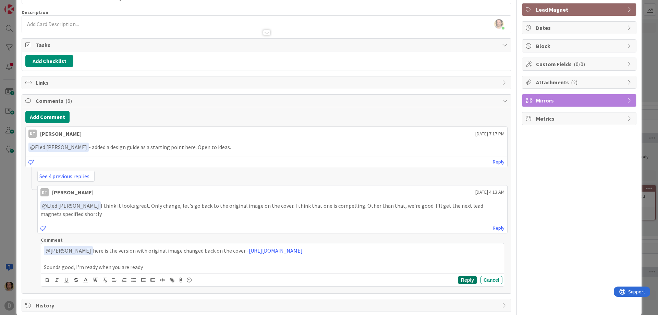 This screenshot has height=315, width=658. Describe the element at coordinates (52, 240) in the screenshot. I see `span: Comment` at that location.